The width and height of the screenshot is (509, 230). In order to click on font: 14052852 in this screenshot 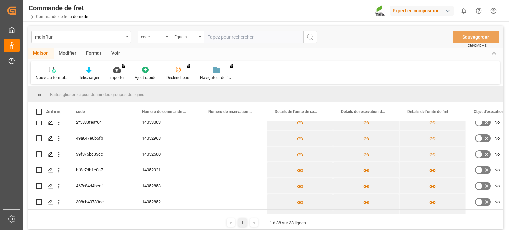, I will do `click(151, 202)`.